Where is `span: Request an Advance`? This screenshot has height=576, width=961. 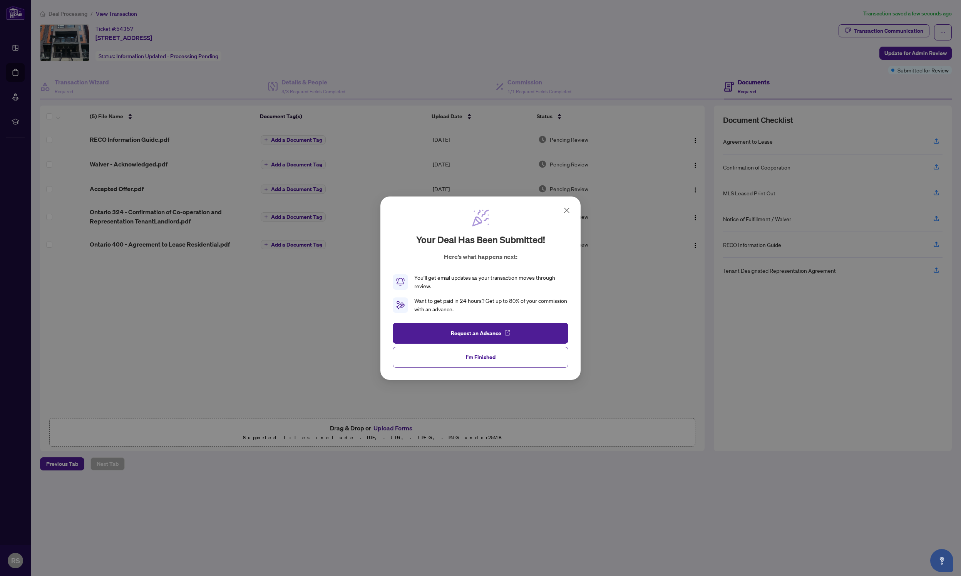
span: Request an Advance is located at coordinates (476, 333).